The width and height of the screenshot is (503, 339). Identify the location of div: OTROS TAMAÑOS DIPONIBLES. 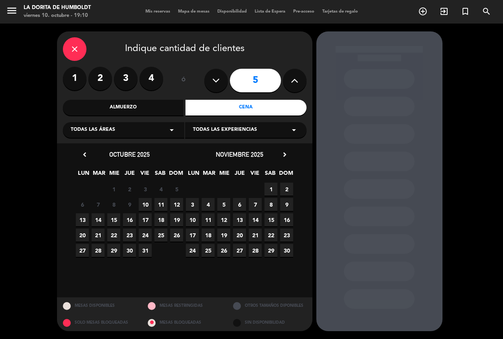
(270, 306).